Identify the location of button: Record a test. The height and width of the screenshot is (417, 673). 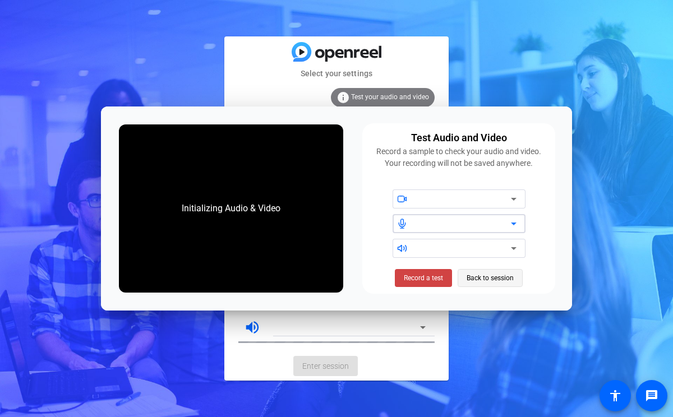
(424, 278).